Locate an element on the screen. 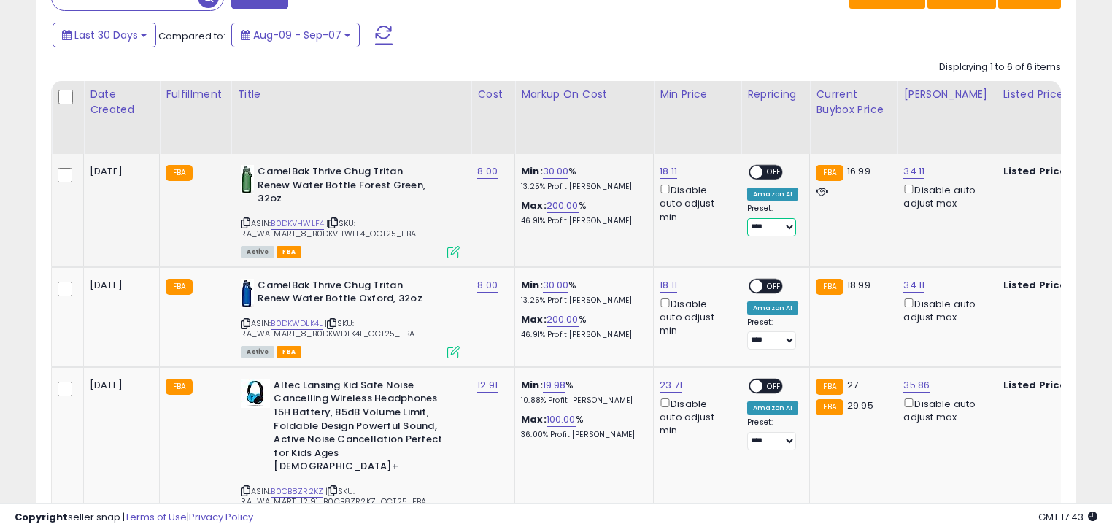 This screenshot has height=532, width=1112. span: | SKU: RA_WALMART_12.91_B0CB8ZR2KZ_OCT25_FBA is located at coordinates (333, 496).